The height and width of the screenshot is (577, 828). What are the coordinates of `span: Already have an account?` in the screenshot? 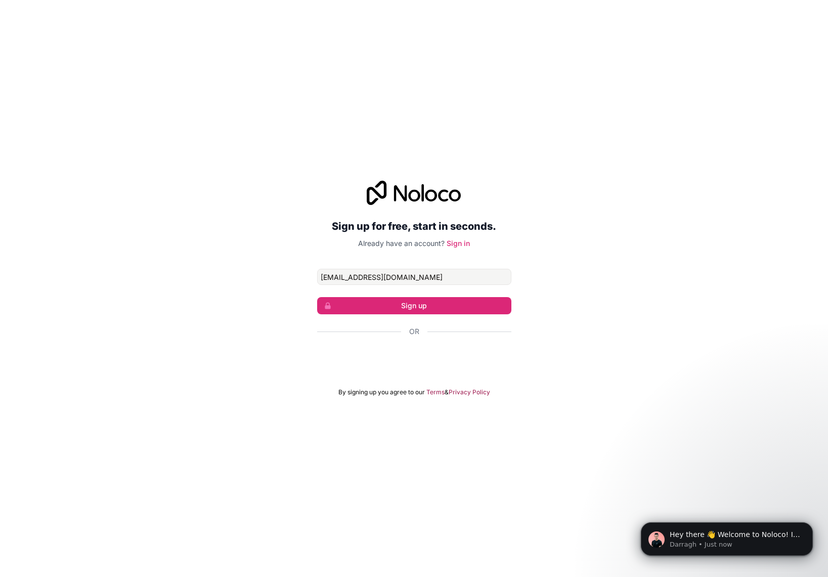 It's located at (401, 243).